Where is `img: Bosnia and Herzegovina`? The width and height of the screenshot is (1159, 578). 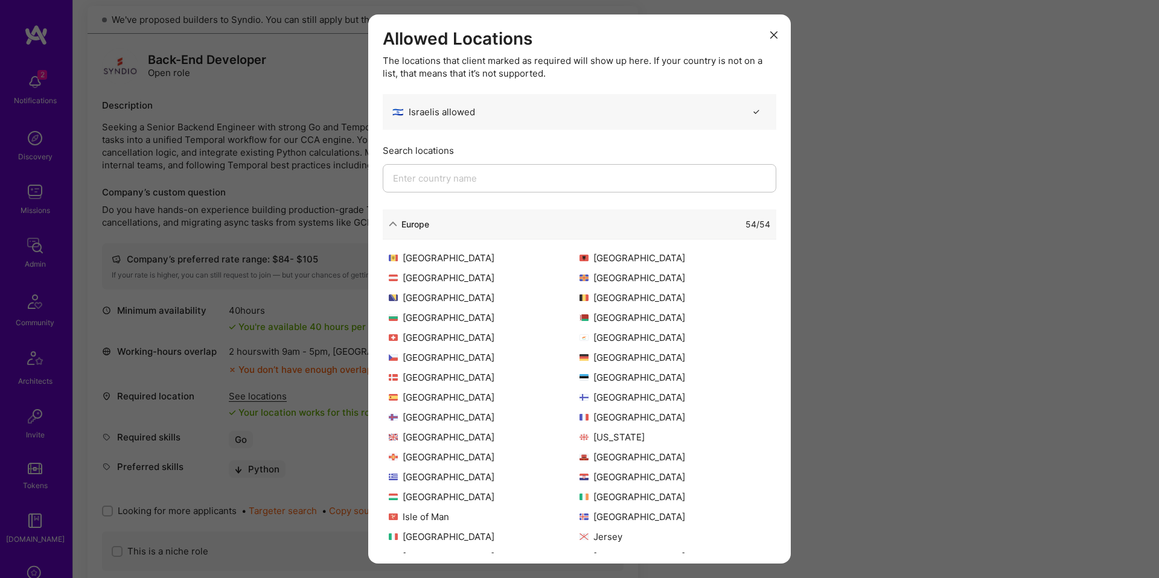
img: Bosnia and Herzegovina is located at coordinates (393, 298).